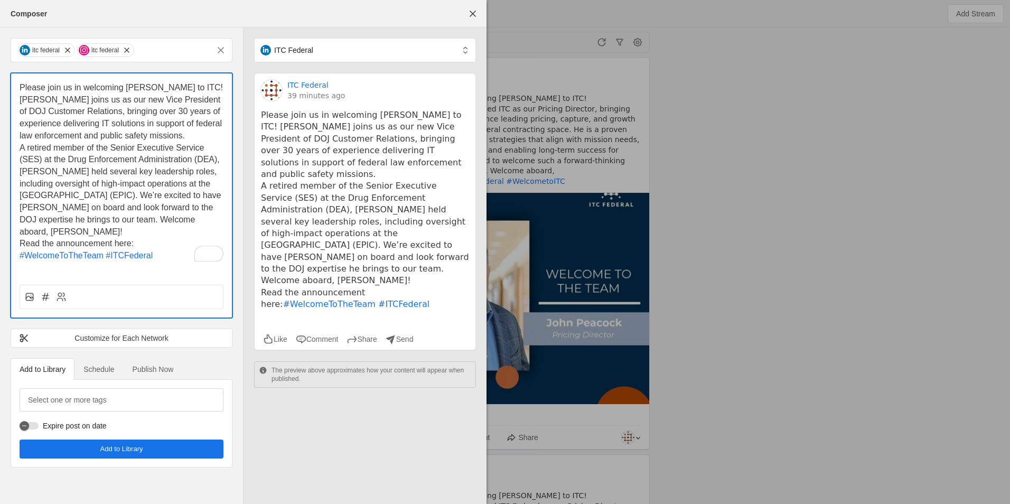  Describe the element at coordinates (308, 85) in the screenshot. I see `a: ITC Federal` at that location.